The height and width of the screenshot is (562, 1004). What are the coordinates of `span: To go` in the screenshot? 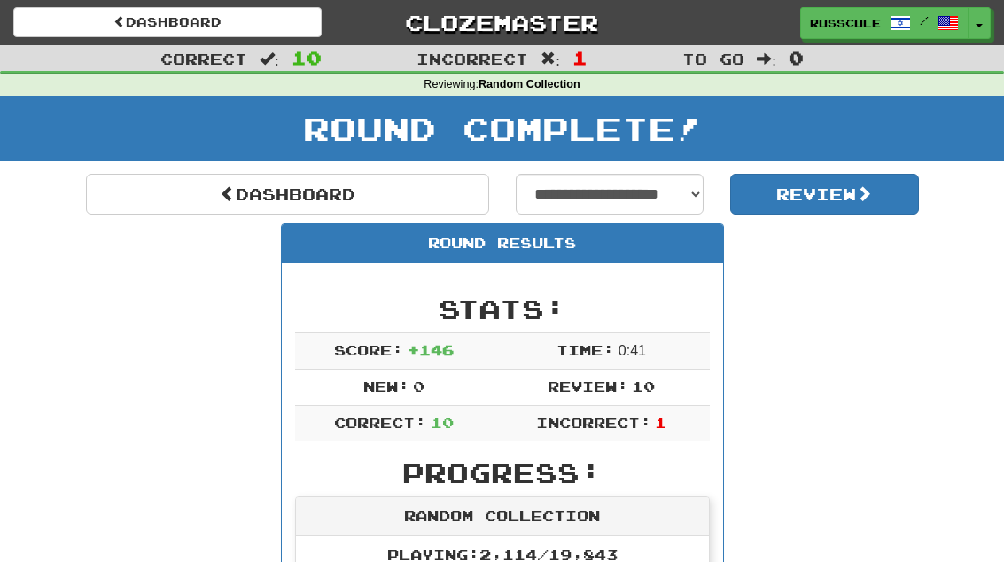 It's located at (714, 58).